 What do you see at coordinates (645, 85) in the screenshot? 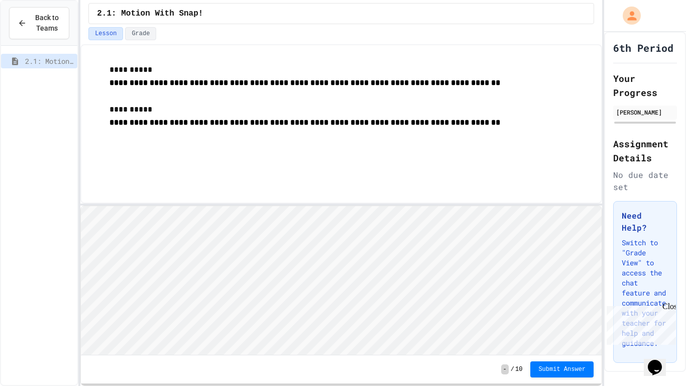
I see `h2: Your Progress` at bounding box center [645, 85].